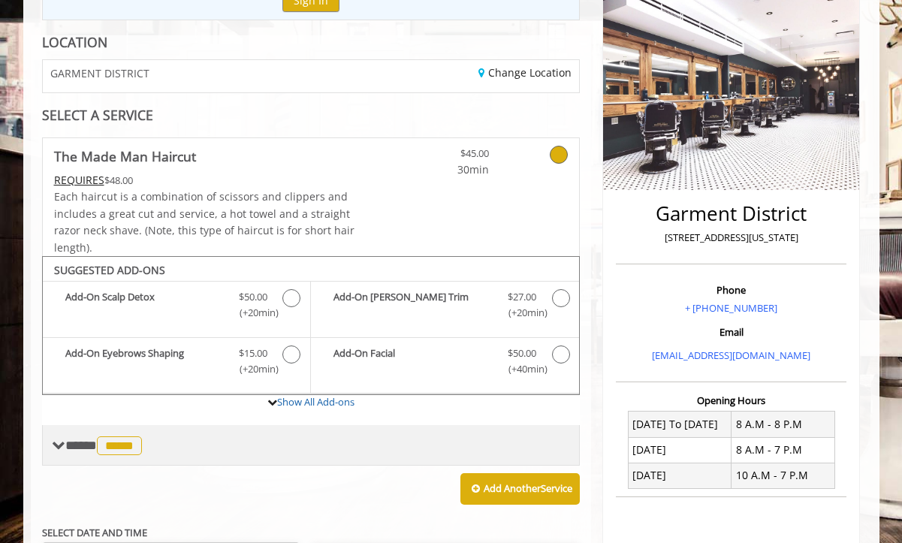 Image resolution: width=902 pixels, height=543 pixels. What do you see at coordinates (783, 450) in the screenshot?
I see `td: 8 A.M - 7 P.M` at bounding box center [783, 450].